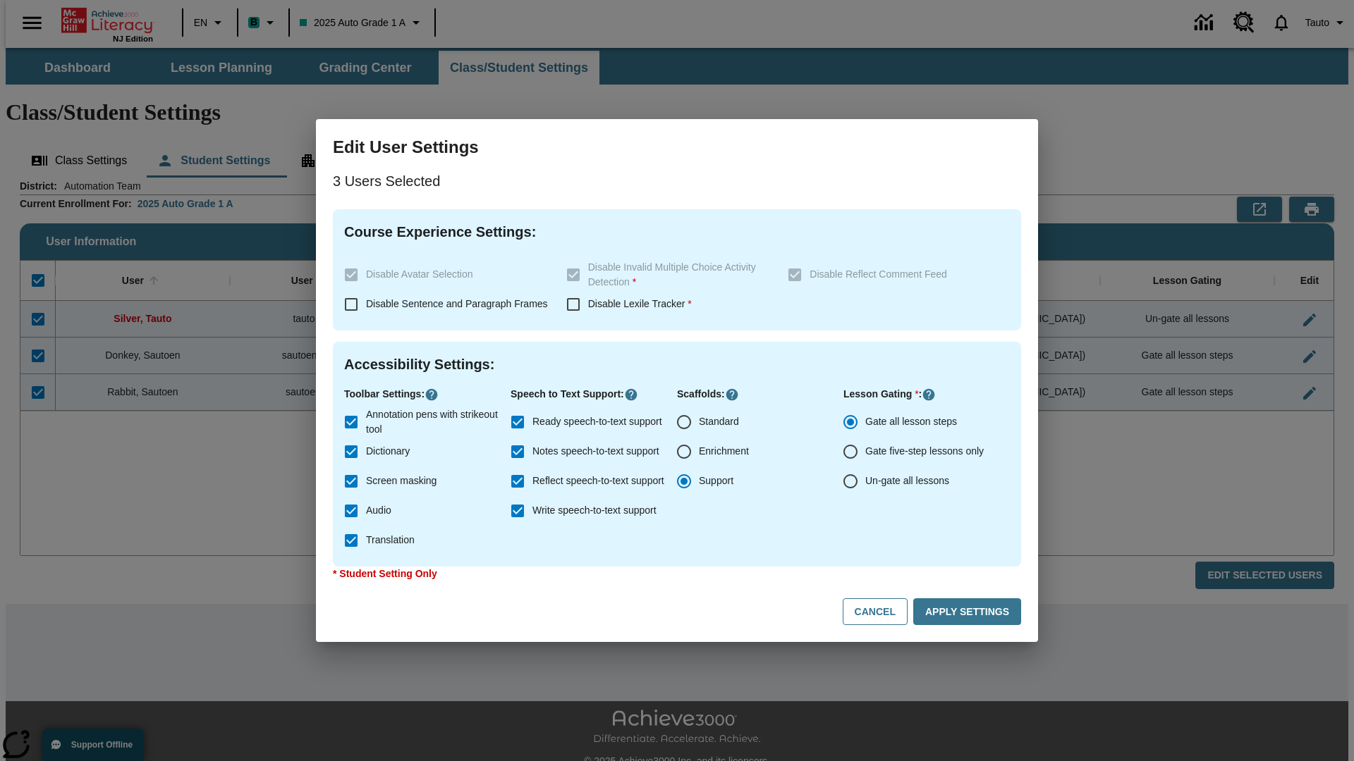 Image resolution: width=1354 pixels, height=761 pixels. Describe the element at coordinates (432, 422) in the screenshot. I see `span: Annotation pens with strikeout tool` at that location.